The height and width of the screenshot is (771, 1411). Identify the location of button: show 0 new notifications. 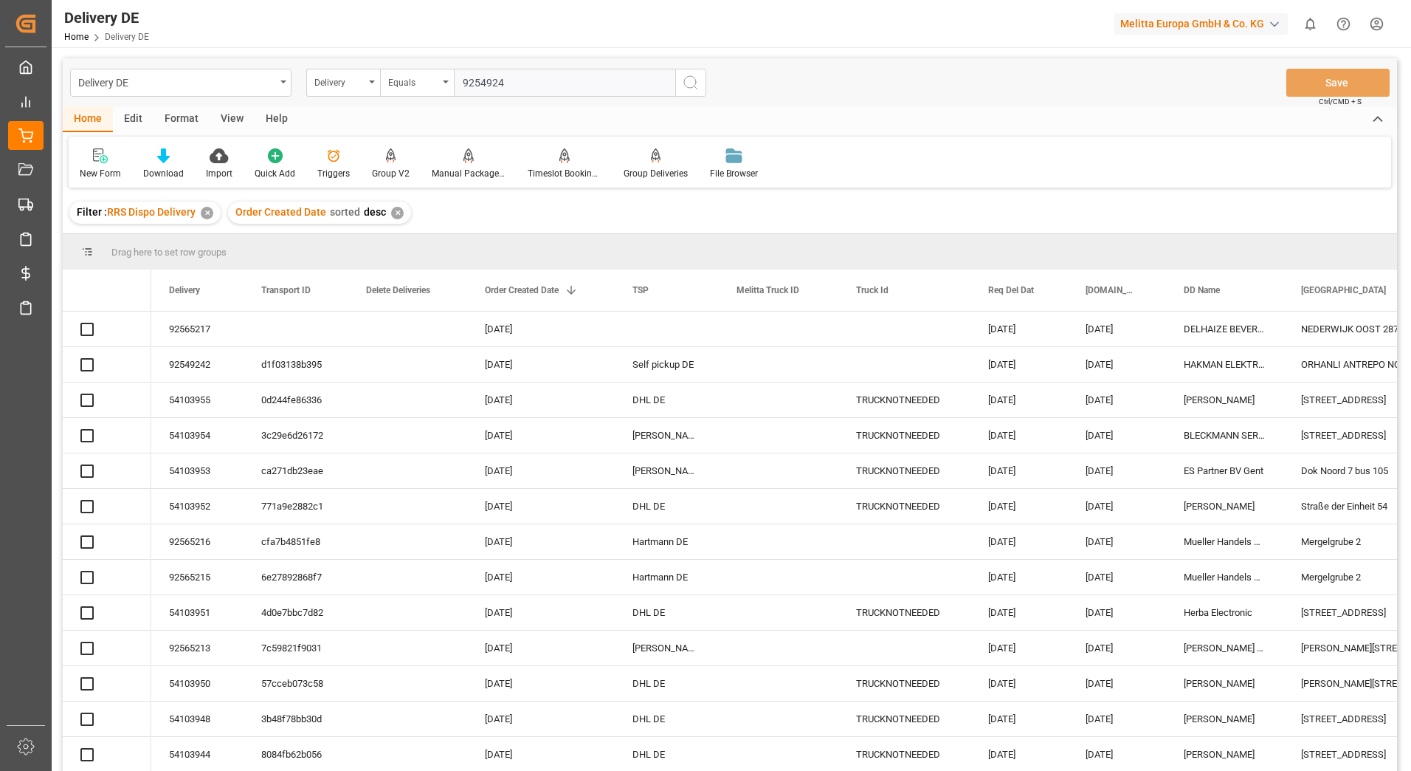
(1310, 24).